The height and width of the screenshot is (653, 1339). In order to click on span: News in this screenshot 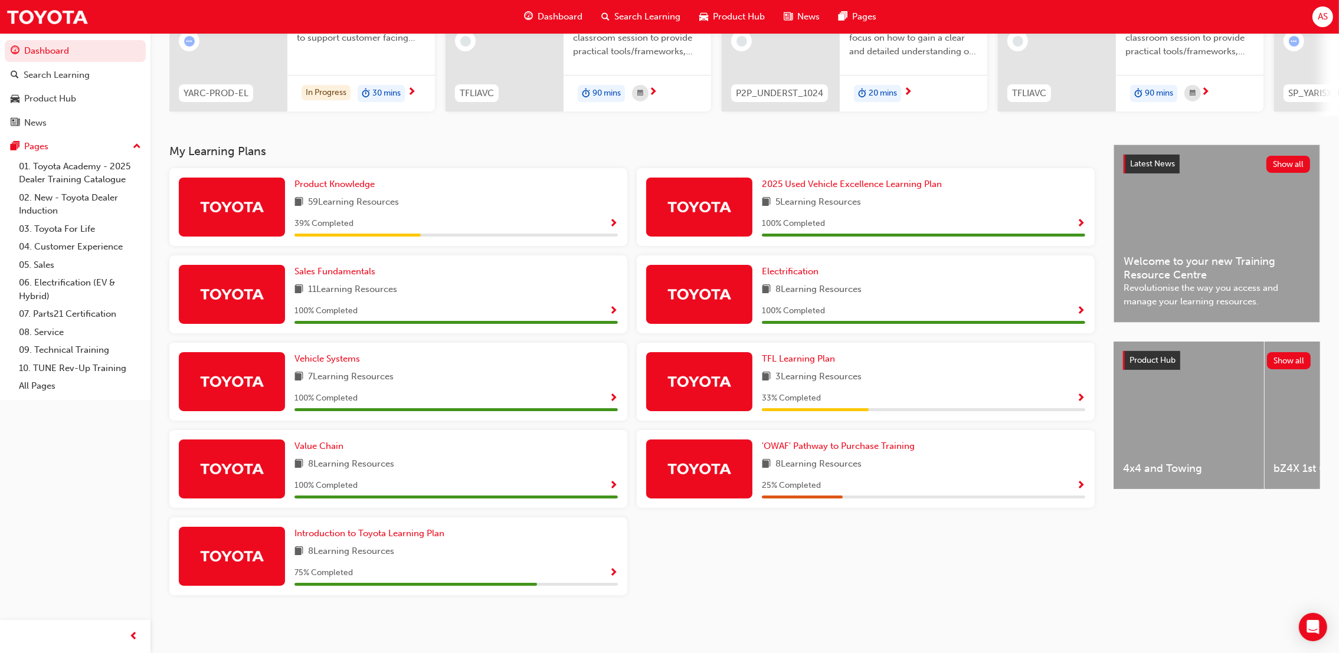, I will do `click(808, 17)`.